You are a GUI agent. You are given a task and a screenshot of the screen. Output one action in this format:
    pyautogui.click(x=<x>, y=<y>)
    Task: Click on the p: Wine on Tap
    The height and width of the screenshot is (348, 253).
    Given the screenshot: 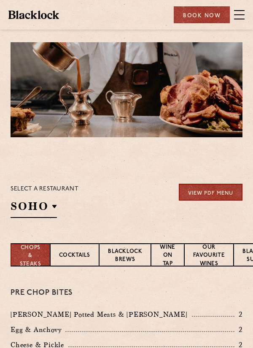 What is the action you would take?
    pyautogui.click(x=168, y=256)
    